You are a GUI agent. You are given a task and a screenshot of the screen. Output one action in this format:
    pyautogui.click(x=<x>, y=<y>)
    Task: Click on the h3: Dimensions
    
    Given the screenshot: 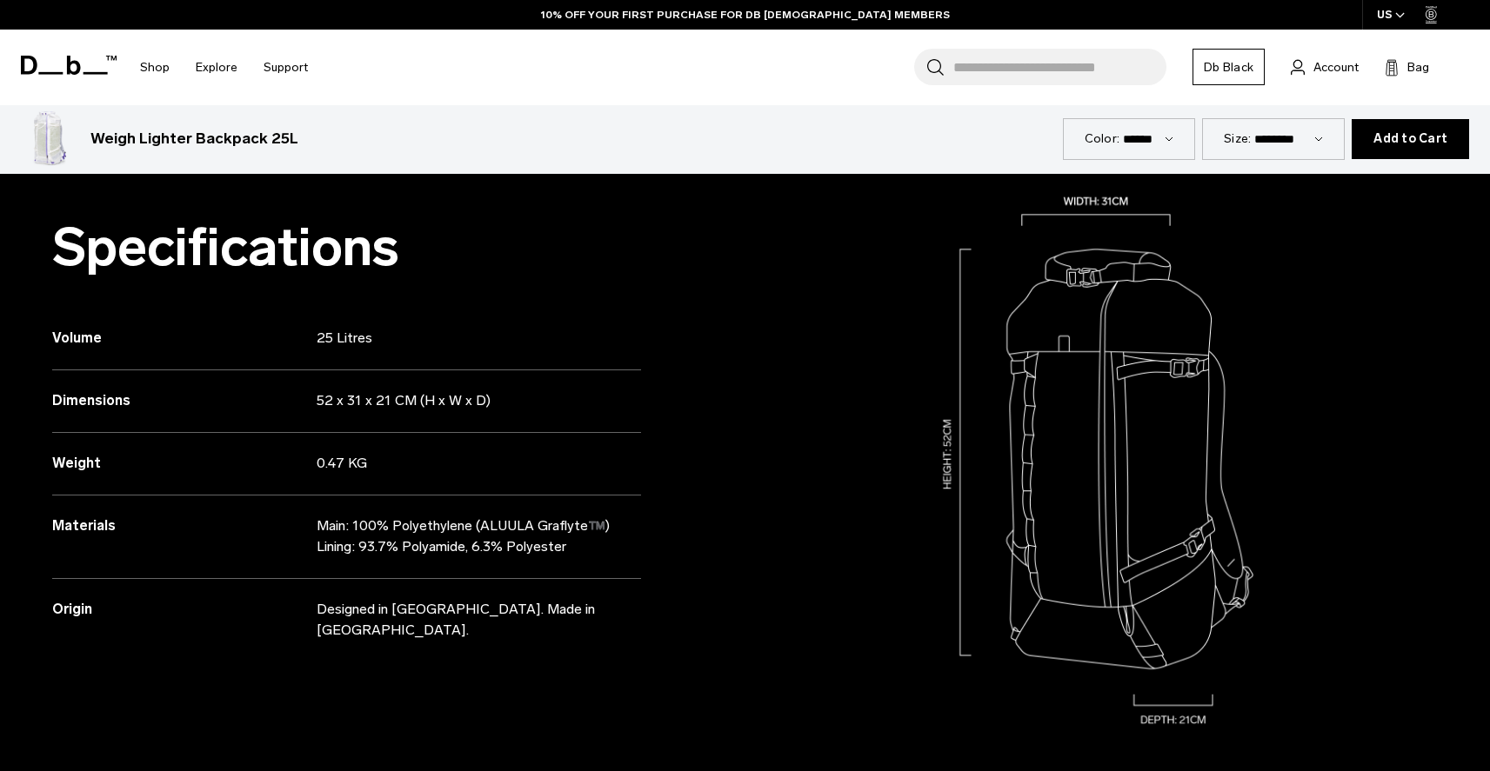 What is the action you would take?
    pyautogui.click(x=184, y=401)
    